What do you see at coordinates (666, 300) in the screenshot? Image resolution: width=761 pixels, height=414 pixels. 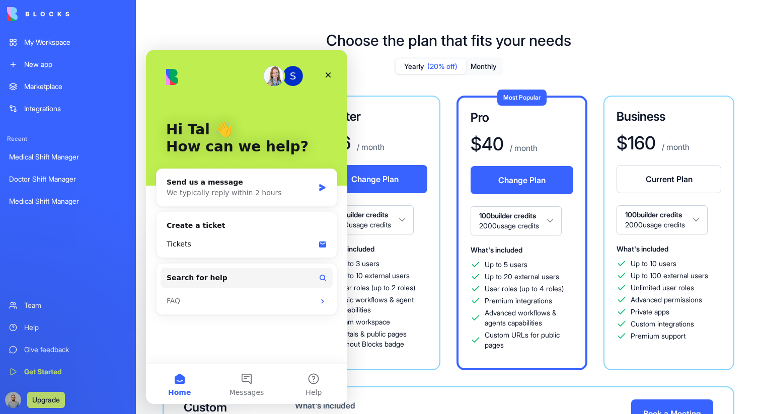 I see `span: Advanced permissions` at bounding box center [666, 300].